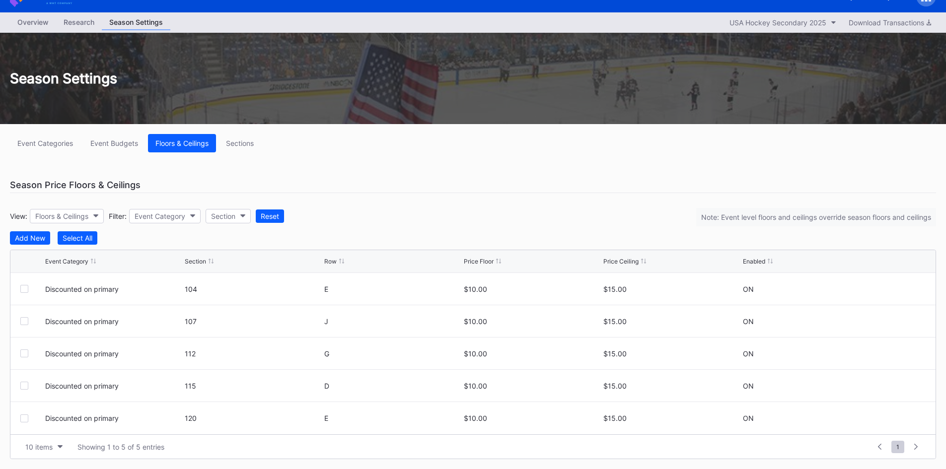 This screenshot has height=469, width=946. Describe the element at coordinates (114, 143) in the screenshot. I see `button: Event Budgets` at that location.